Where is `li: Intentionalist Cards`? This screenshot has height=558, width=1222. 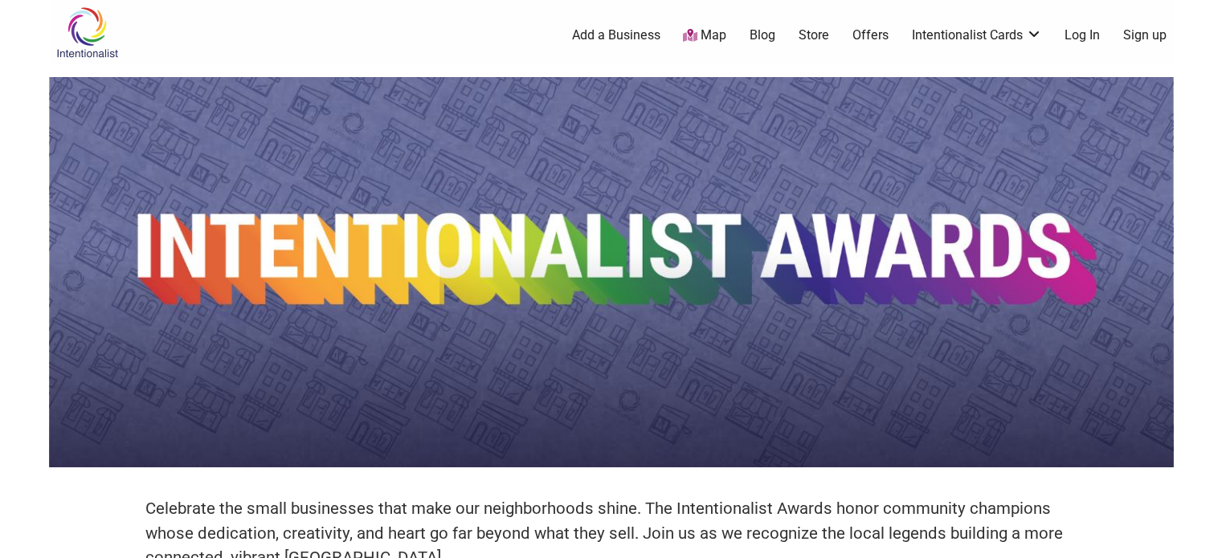 li: Intentionalist Cards is located at coordinates (977, 35).